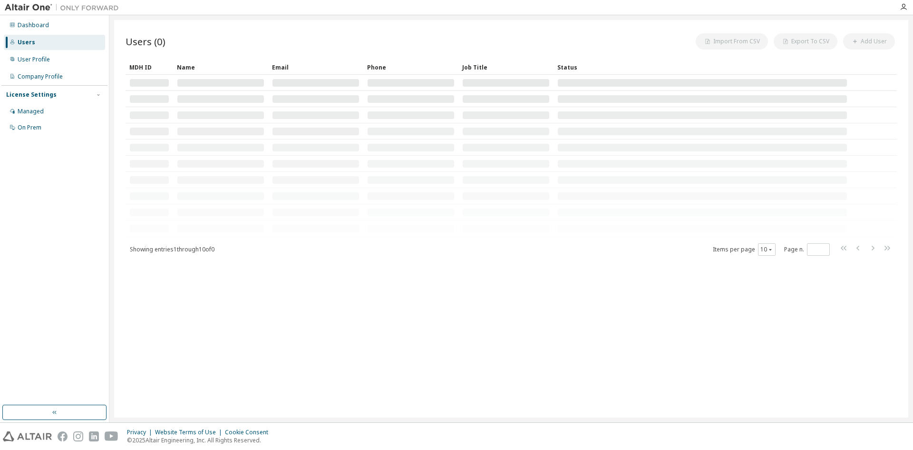 The image size is (913, 450). Describe the element at coordinates (64, 8) in the screenshot. I see `img: Altair One` at that location.